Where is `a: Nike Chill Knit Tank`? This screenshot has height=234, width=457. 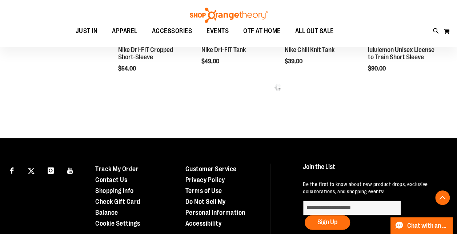 a: Nike Chill Knit Tank is located at coordinates (309, 50).